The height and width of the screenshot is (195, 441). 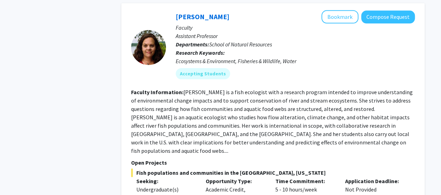 What do you see at coordinates (200, 53) in the screenshot?
I see `b: Research Keywords:` at bounding box center [200, 53].